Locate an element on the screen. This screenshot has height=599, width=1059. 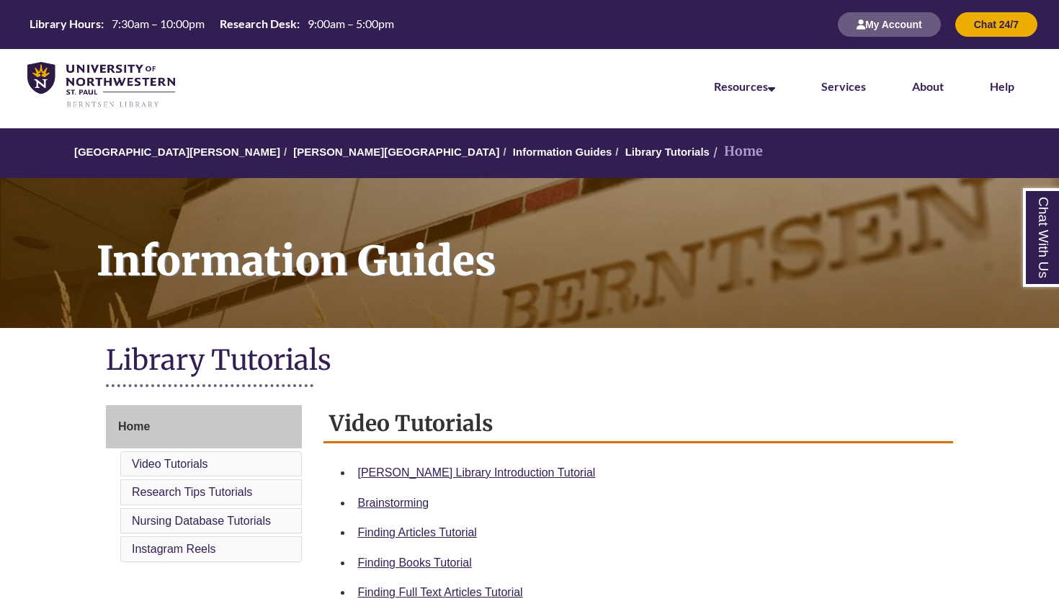
div: Guide Page Menu is located at coordinates (204, 485).